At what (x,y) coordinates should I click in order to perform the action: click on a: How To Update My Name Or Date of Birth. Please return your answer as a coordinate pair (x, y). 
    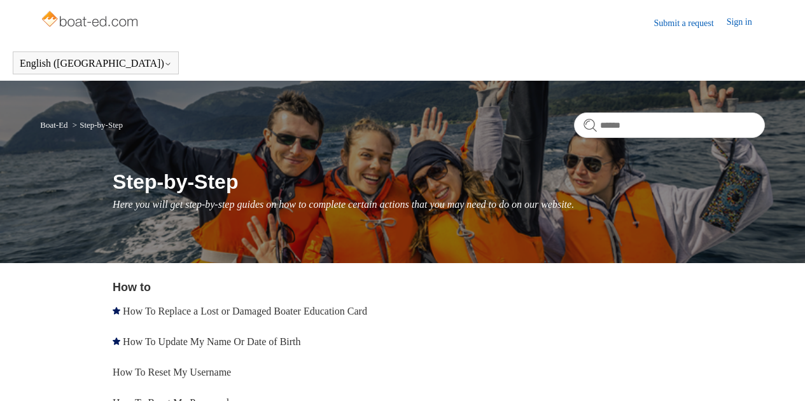
    Looking at the image, I should click on (211, 342).